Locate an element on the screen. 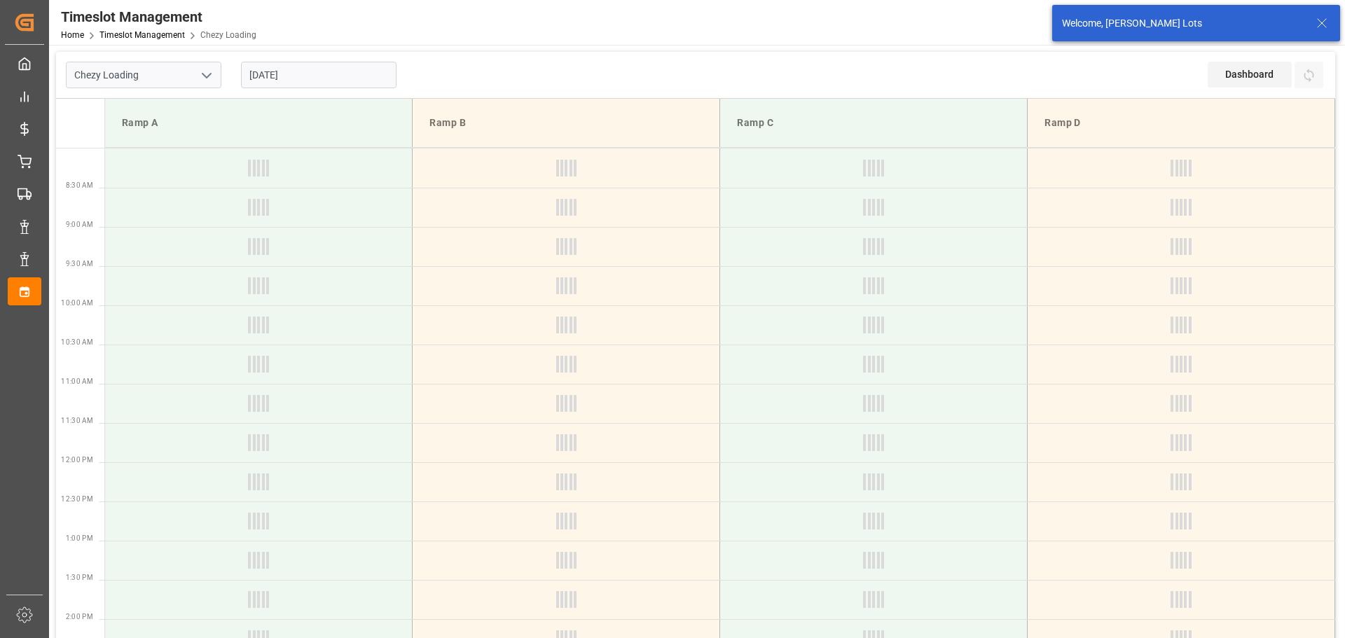 The height and width of the screenshot is (638, 1345). span: 11:00 AM is located at coordinates (77, 381).